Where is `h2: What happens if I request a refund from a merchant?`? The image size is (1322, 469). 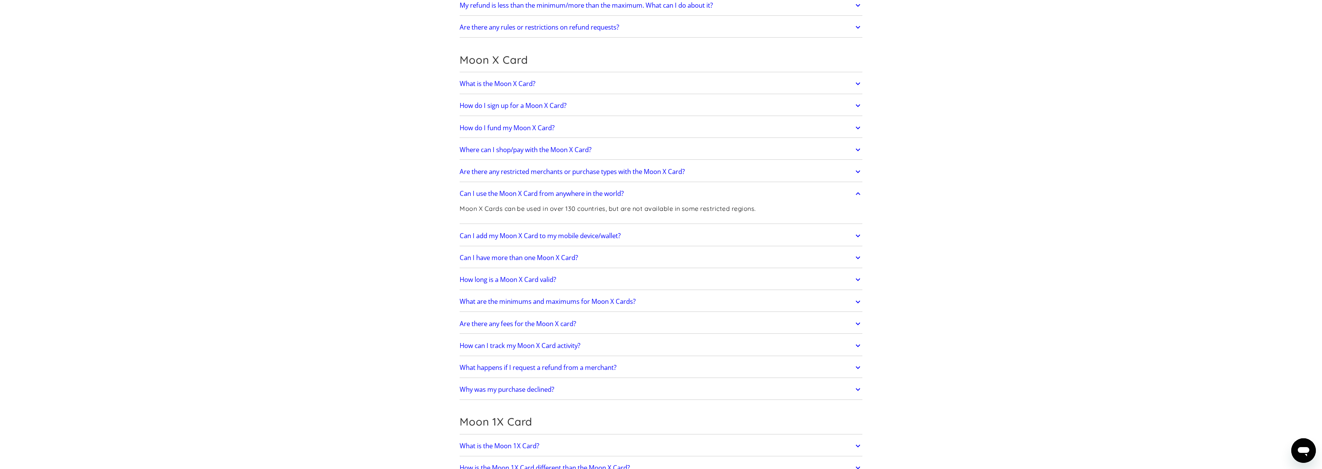 h2: What happens if I request a refund from a merchant? is located at coordinates (538, 368).